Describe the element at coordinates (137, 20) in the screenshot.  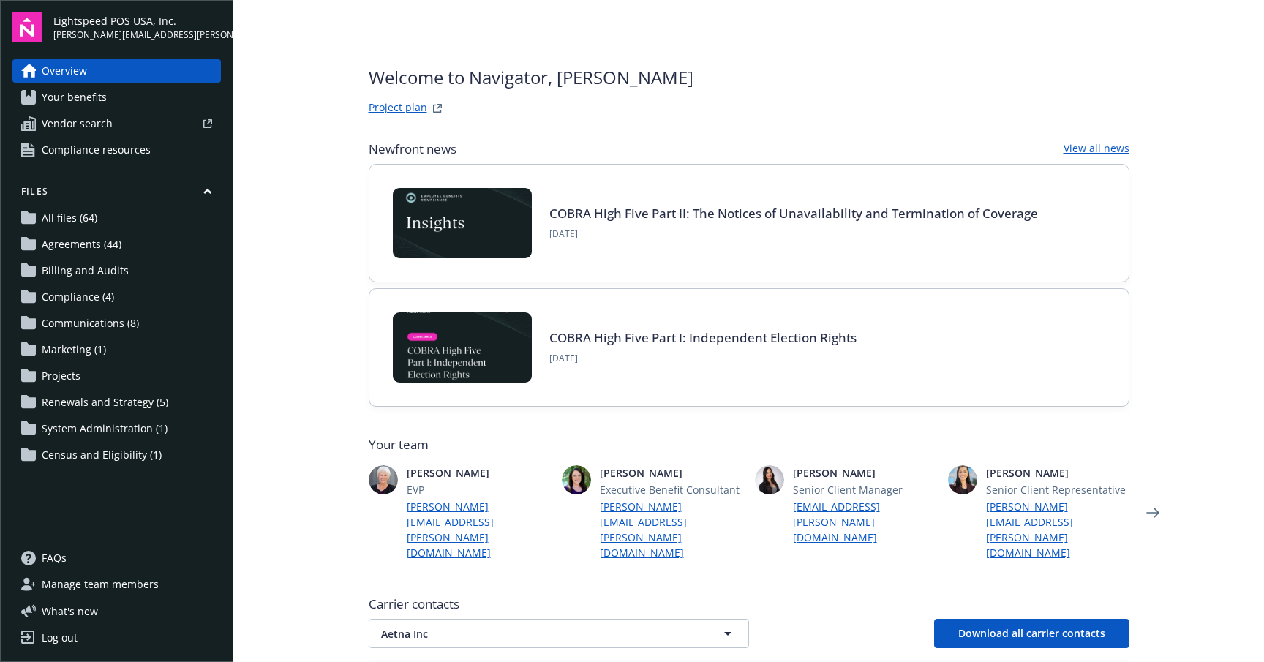
I see `span: Lightspeed POS USA, Inc.` at that location.